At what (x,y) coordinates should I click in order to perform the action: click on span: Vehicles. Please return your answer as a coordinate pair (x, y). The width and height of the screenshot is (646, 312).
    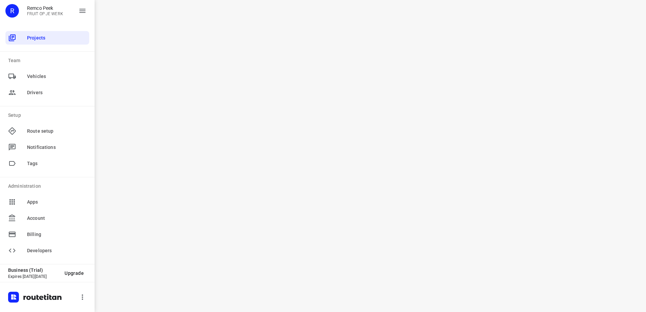
    Looking at the image, I should click on (57, 76).